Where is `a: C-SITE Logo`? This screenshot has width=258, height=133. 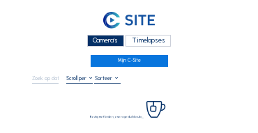
a: C-SITE Logo is located at coordinates (129, 22).